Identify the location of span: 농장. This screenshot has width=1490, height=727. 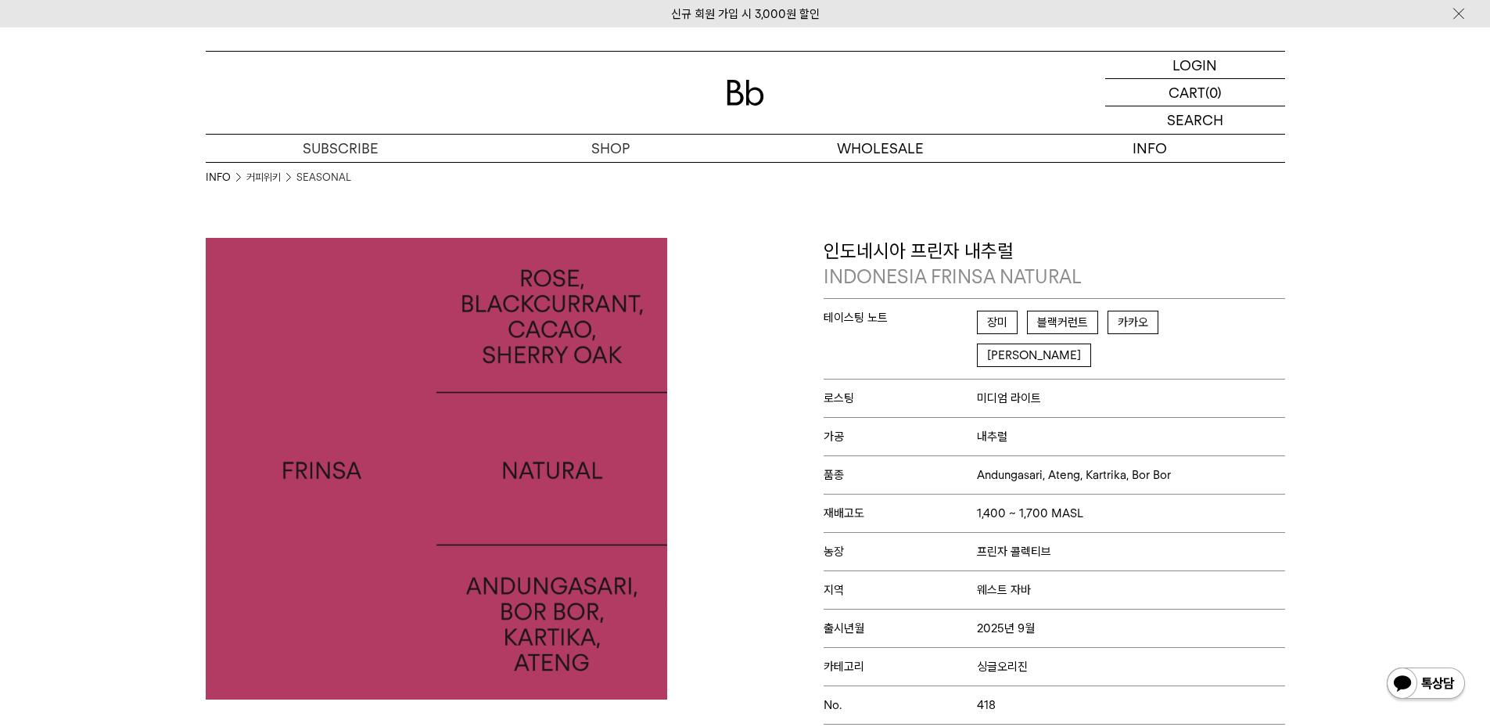
(900, 552).